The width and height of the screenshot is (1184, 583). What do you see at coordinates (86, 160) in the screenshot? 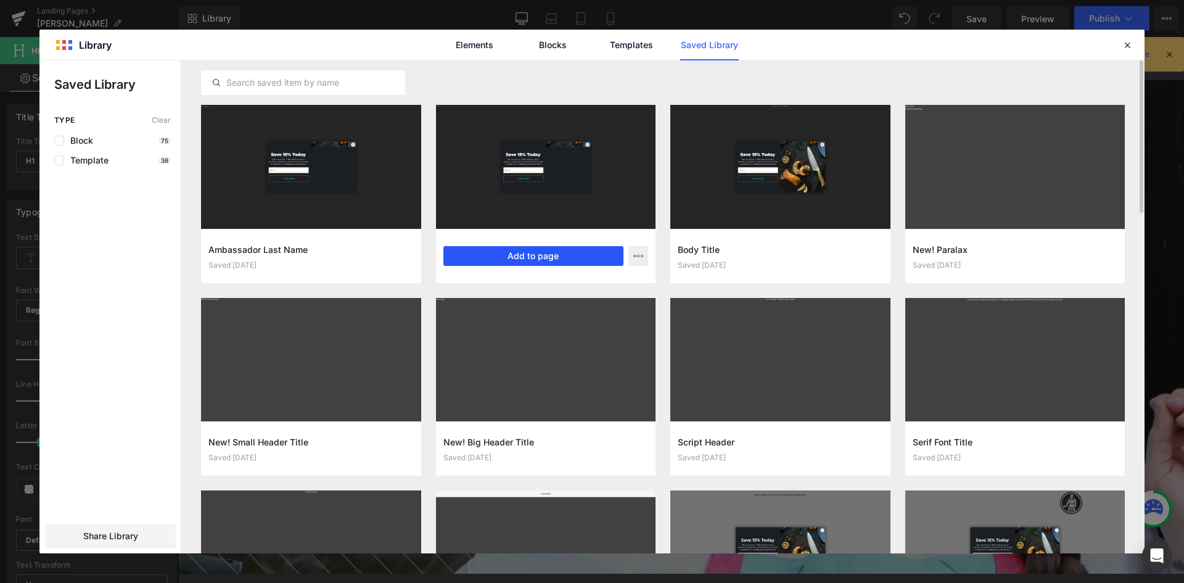
I see `span: Template` at bounding box center [86, 160].